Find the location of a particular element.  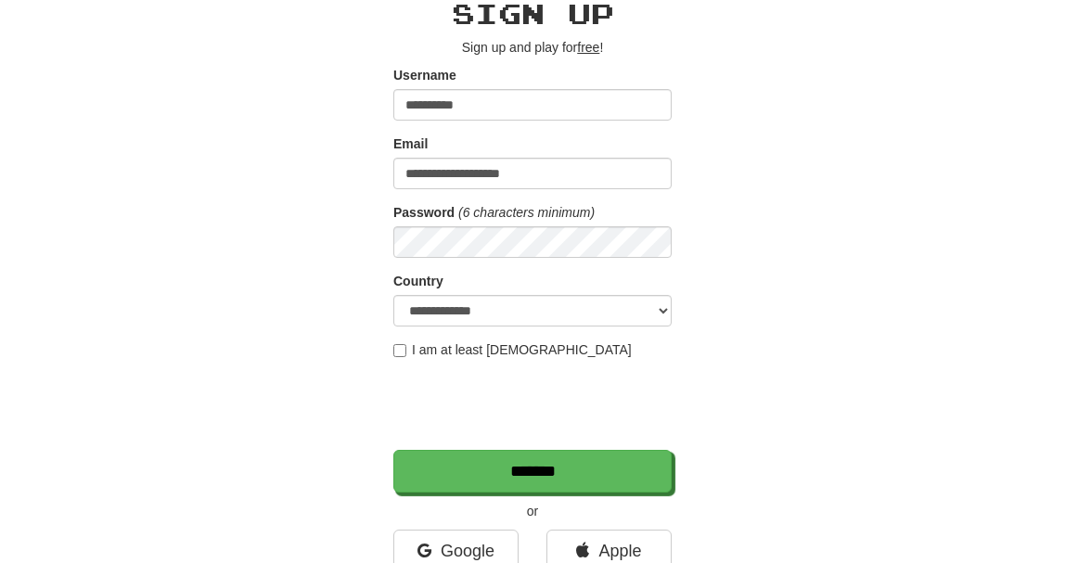

p: or is located at coordinates (533, 511).